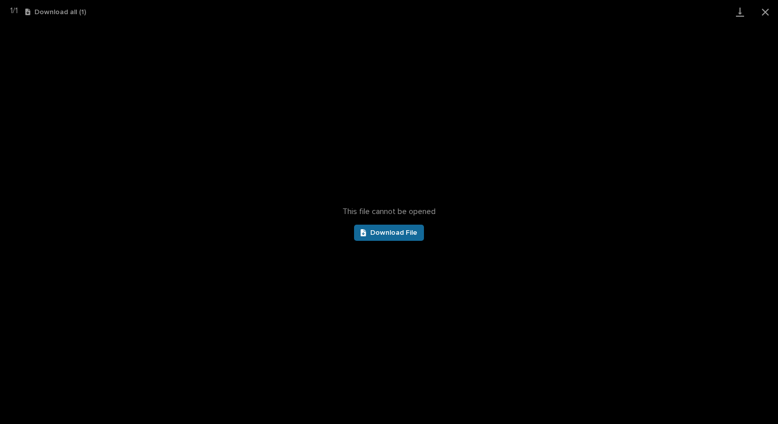 The width and height of the screenshot is (778, 424). Describe the element at coordinates (389, 233) in the screenshot. I see `a: Download File` at that location.